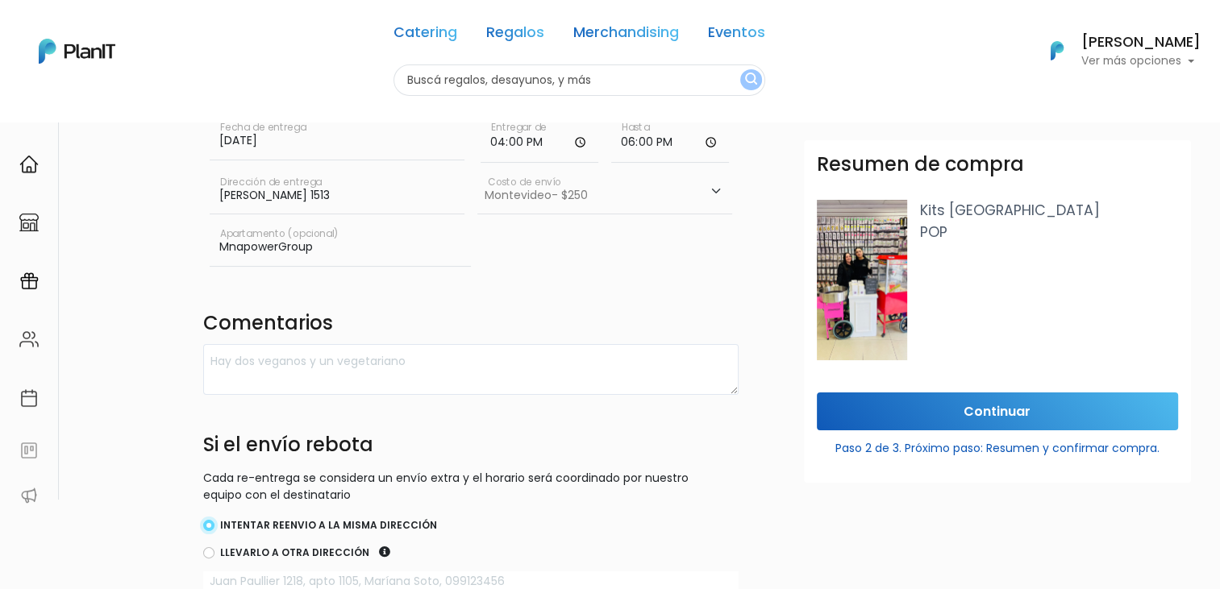 The height and width of the screenshot is (589, 1220). What do you see at coordinates (29, 223) in the screenshot?
I see `img: marketplace-4ceaa7011d94191e9ded77b95e3339b90024bf715f7c57f8cf31f2d8c509eaba.svg` at bounding box center [29, 223].